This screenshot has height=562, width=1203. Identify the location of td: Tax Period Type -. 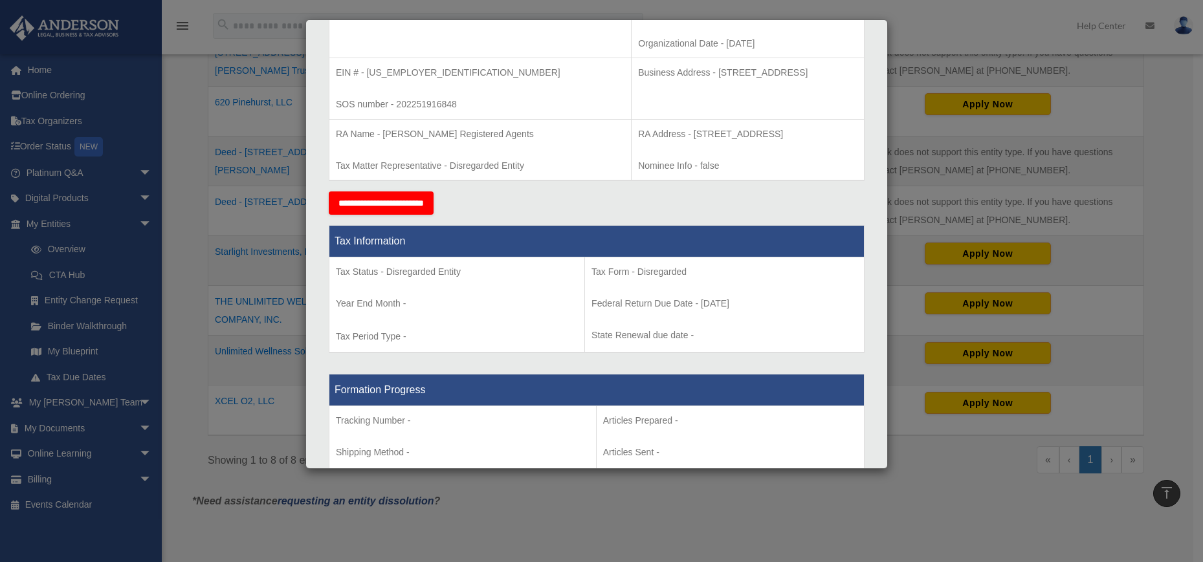
(457, 305).